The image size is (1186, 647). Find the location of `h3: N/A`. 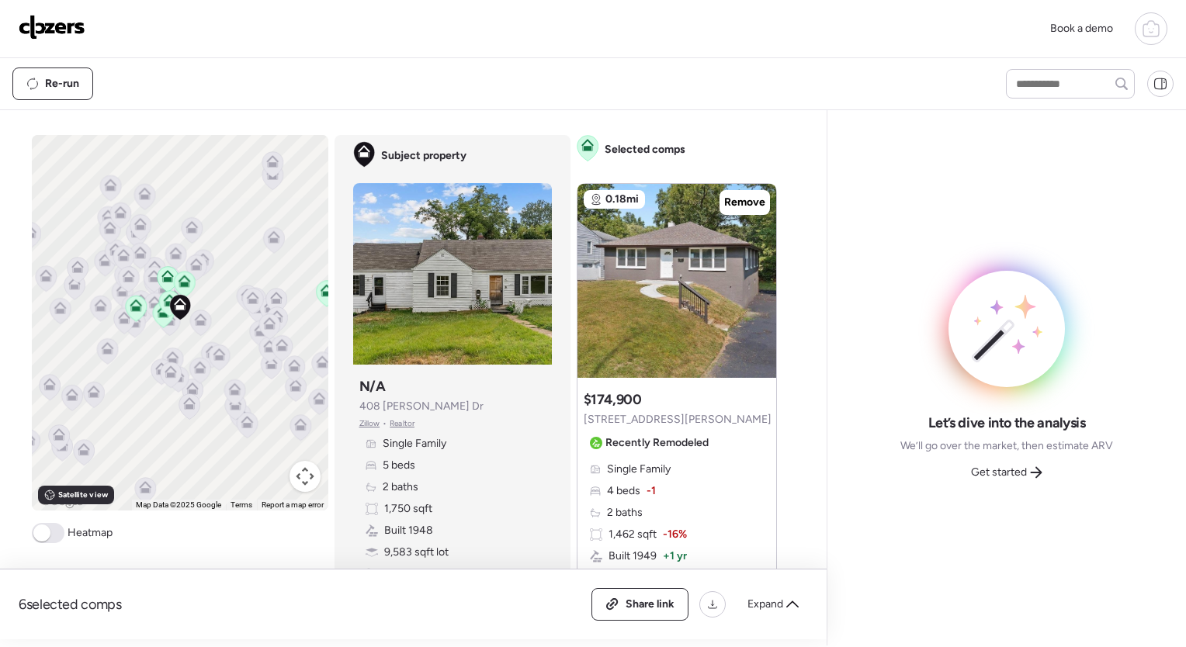

h3: N/A is located at coordinates (373, 387).